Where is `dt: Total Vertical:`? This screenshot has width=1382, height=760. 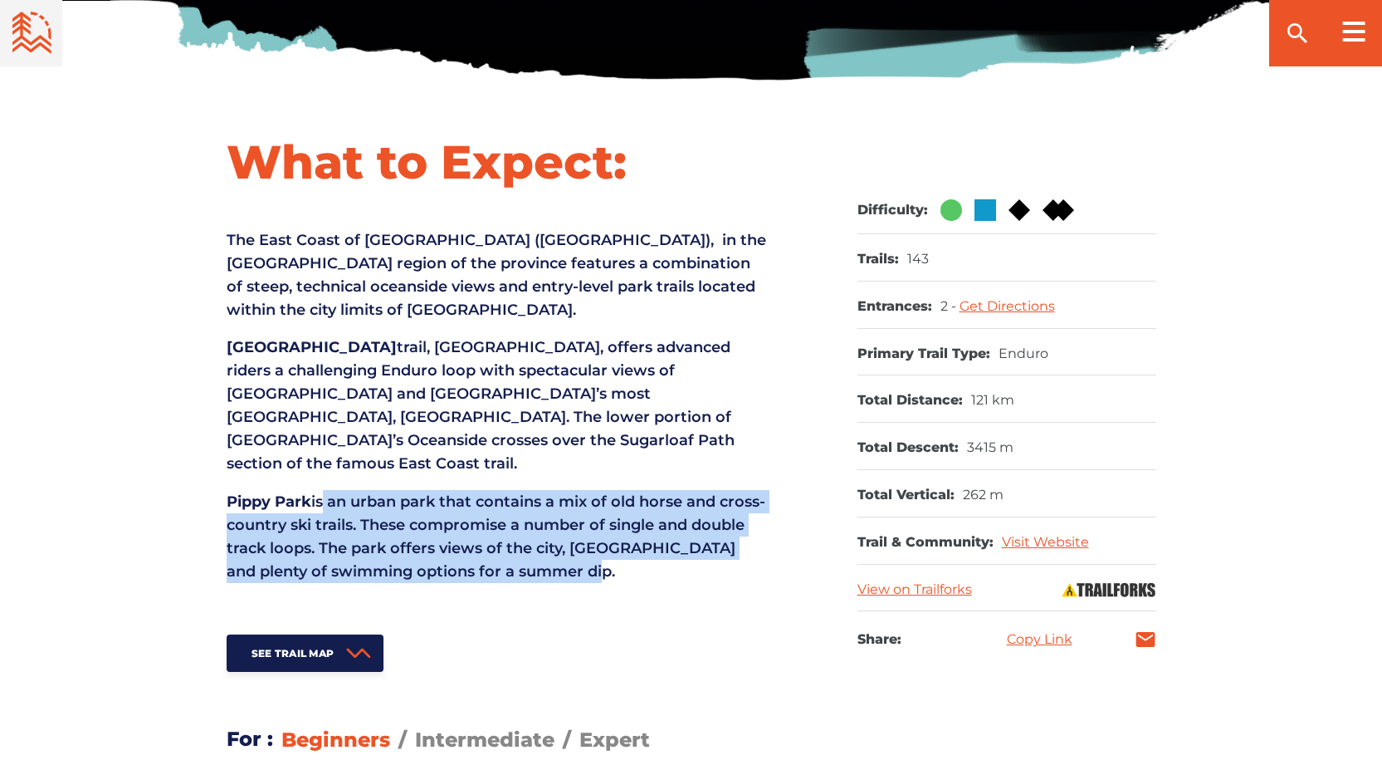
dt: Total Vertical: is located at coordinates (906, 495).